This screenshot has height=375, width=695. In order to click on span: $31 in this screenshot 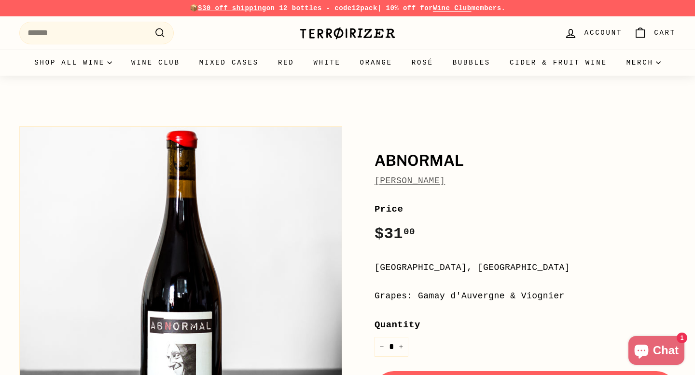, I will do `click(395, 234)`.